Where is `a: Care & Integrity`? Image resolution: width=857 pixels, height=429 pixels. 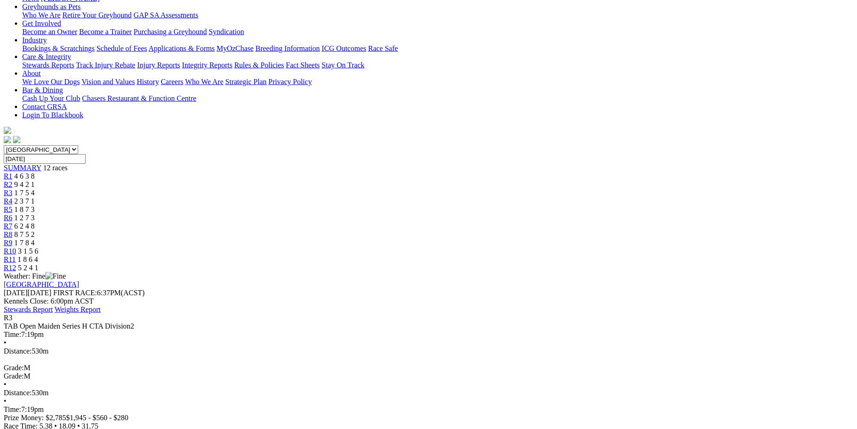
a: Care & Integrity is located at coordinates (47, 56).